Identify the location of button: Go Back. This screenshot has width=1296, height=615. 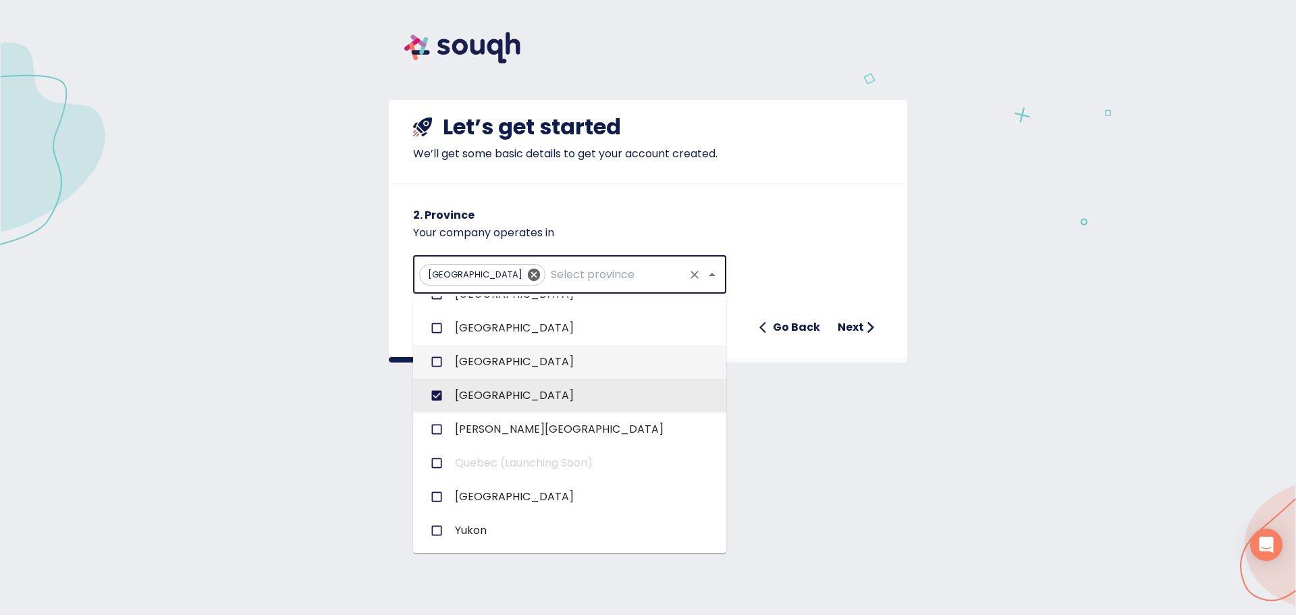
(790, 327).